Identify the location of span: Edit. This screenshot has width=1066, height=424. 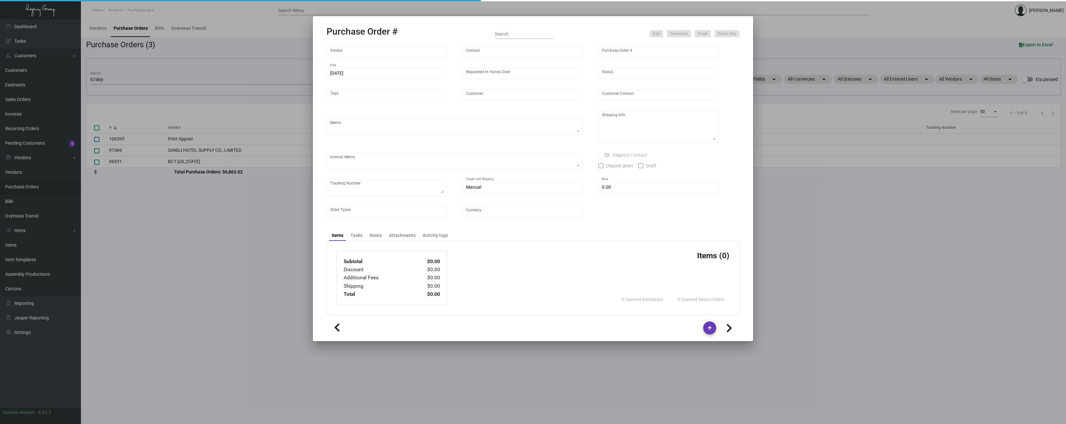
(657, 34).